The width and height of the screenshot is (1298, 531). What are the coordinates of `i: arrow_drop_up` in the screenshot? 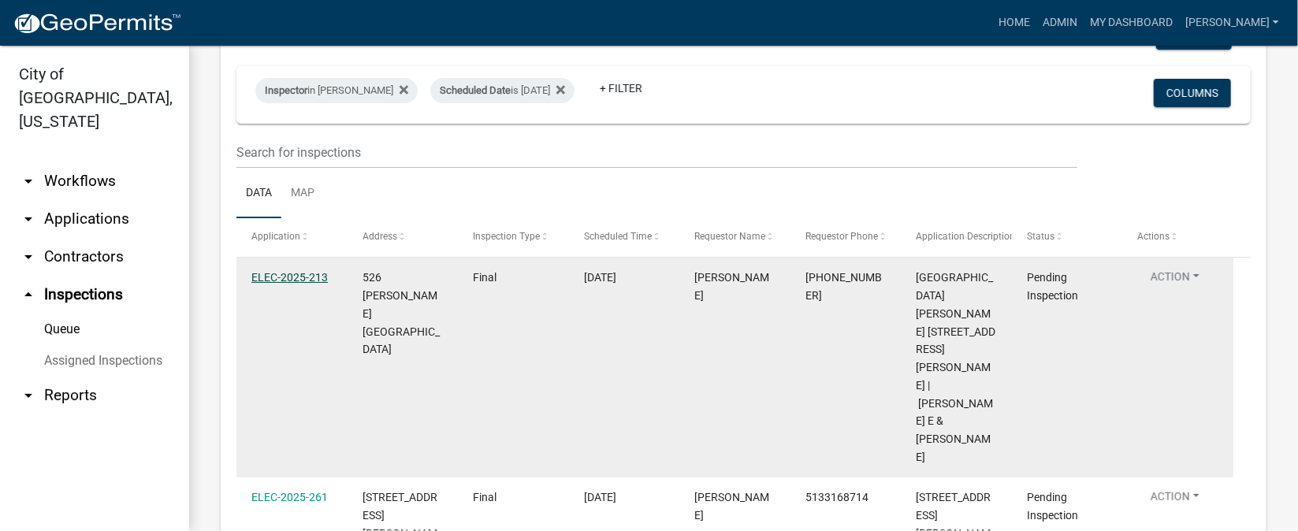 It's located at (28, 295).